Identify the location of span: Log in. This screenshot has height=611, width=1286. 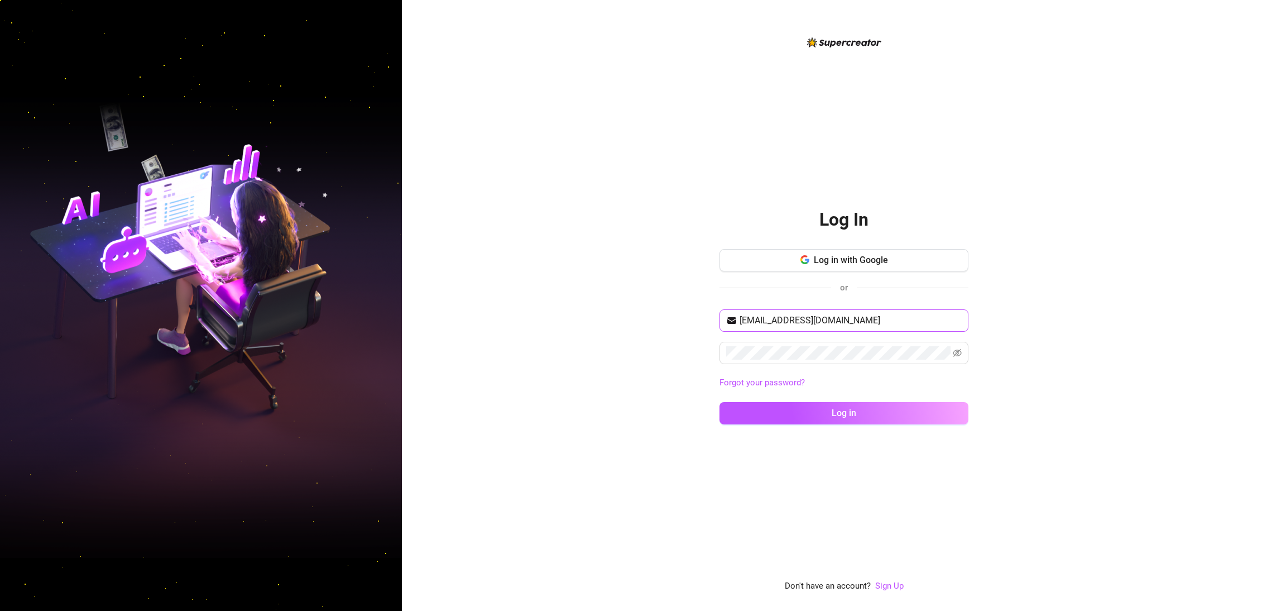
(844, 413).